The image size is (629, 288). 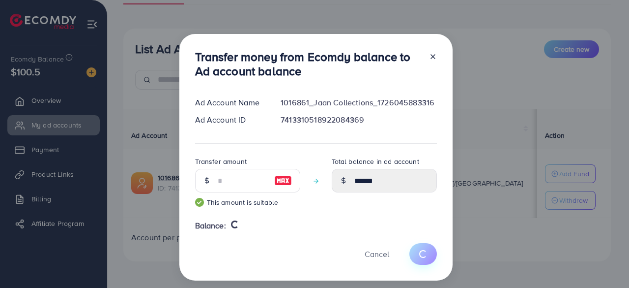 I want to click on img: guide, so click(x=200, y=202).